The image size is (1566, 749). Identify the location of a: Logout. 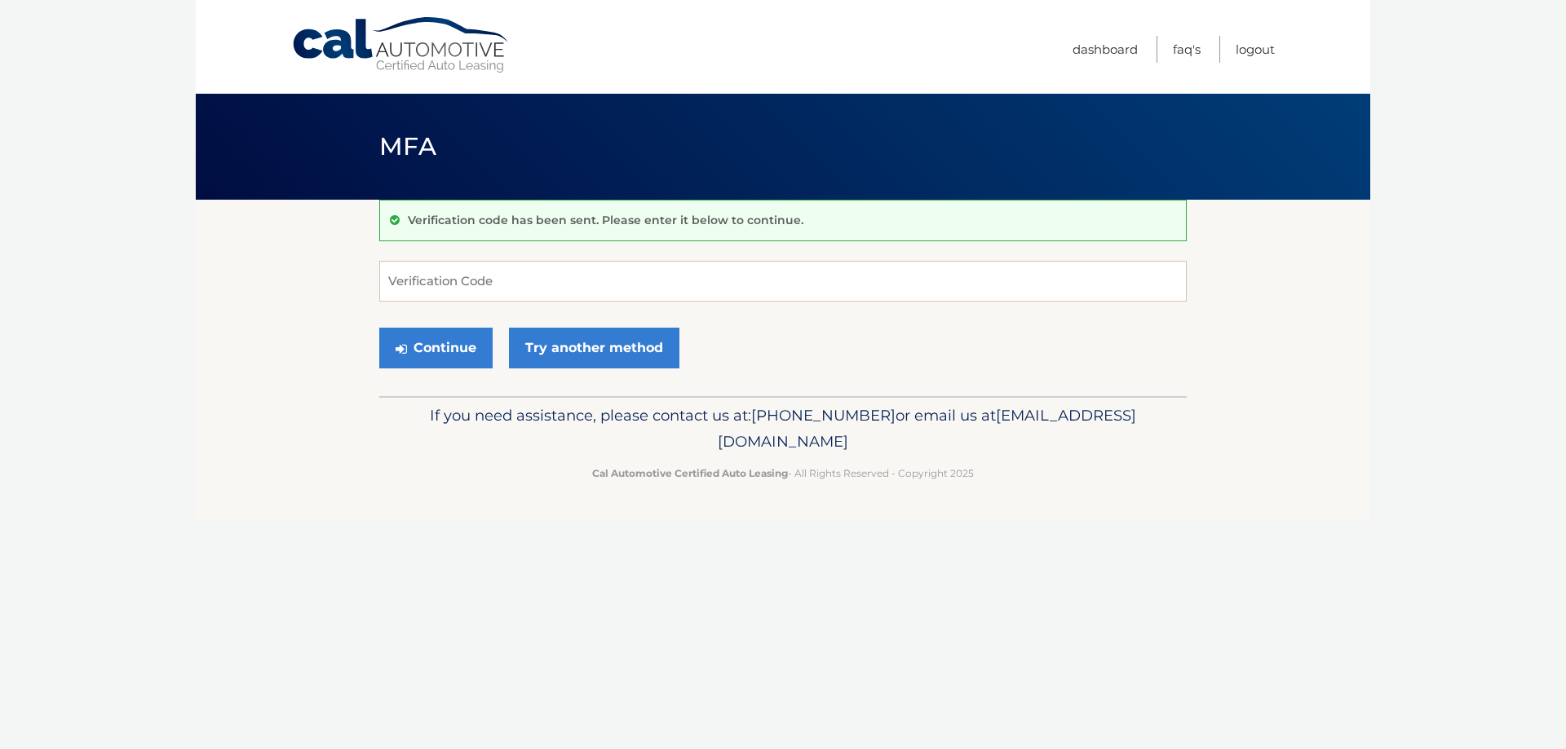
(1255, 49).